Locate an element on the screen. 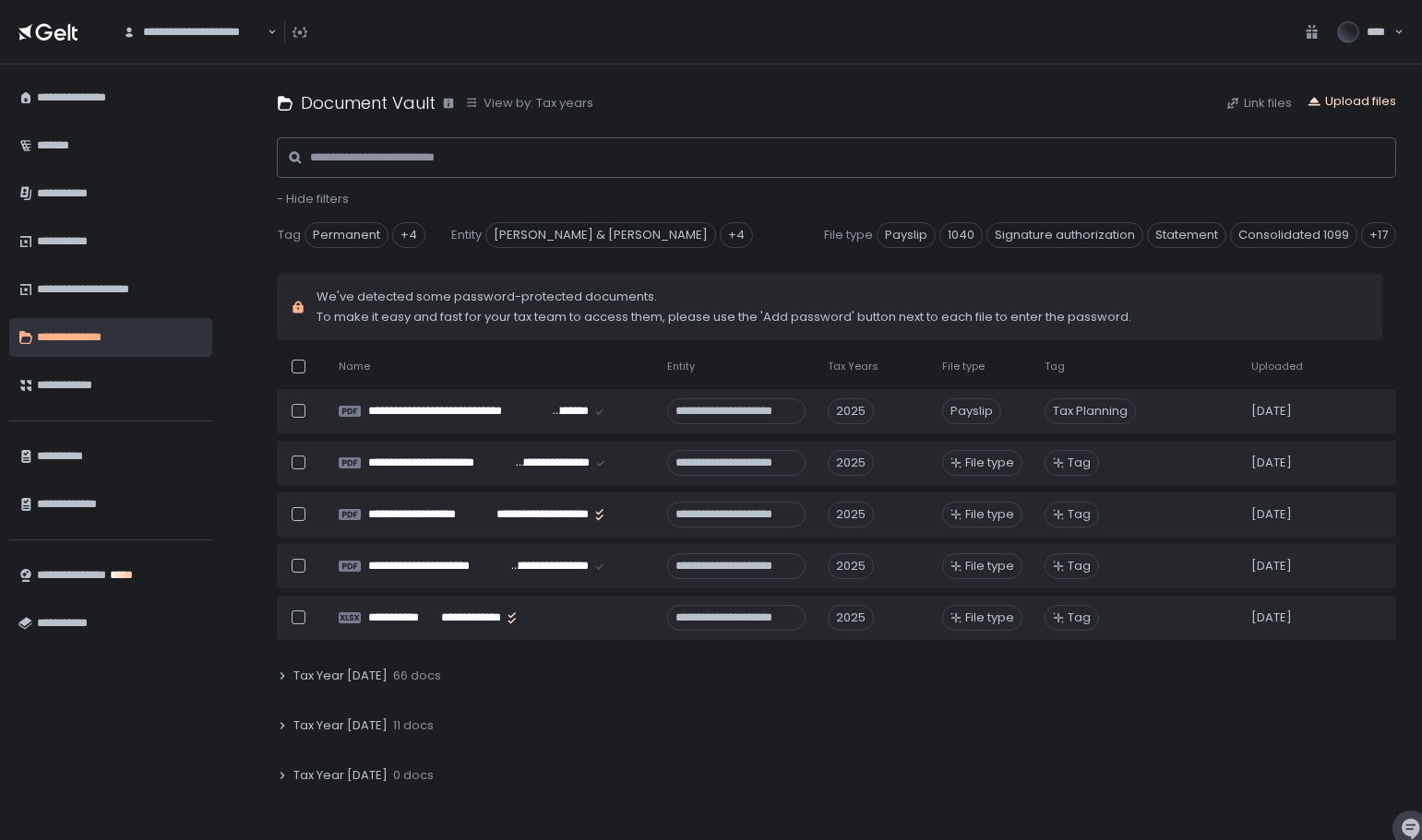  div: Link files is located at coordinates (1258, 104).